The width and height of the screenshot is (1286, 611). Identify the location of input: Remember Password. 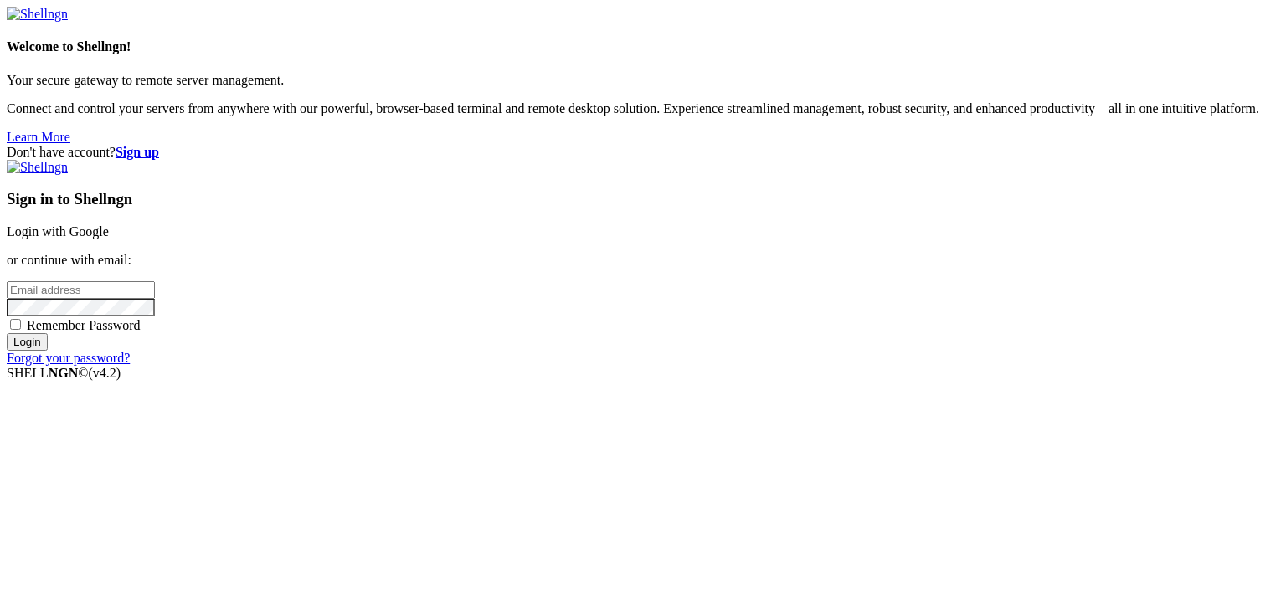
(15, 324).